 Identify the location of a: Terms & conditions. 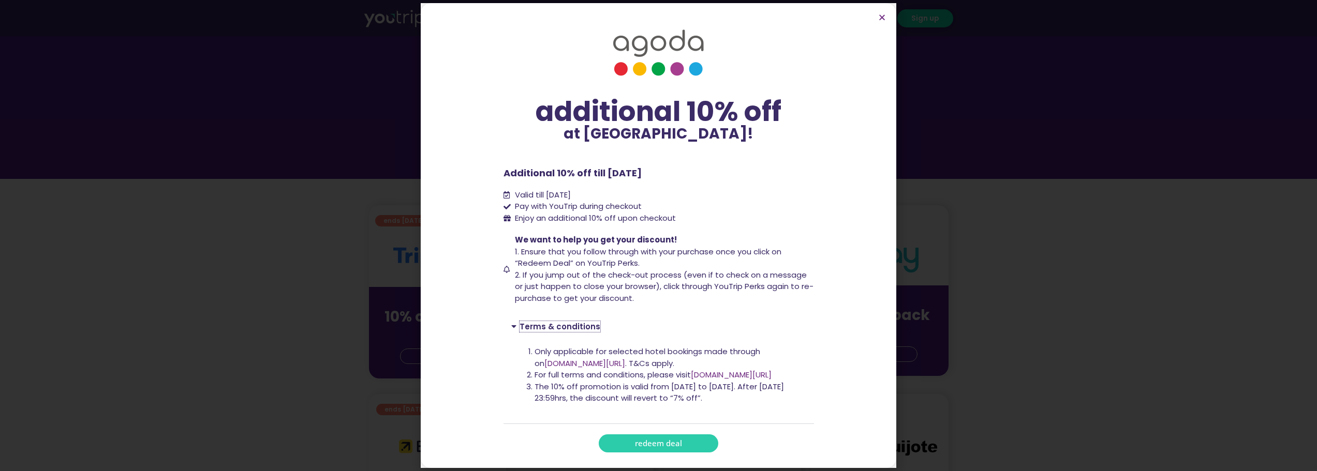
(560, 327).